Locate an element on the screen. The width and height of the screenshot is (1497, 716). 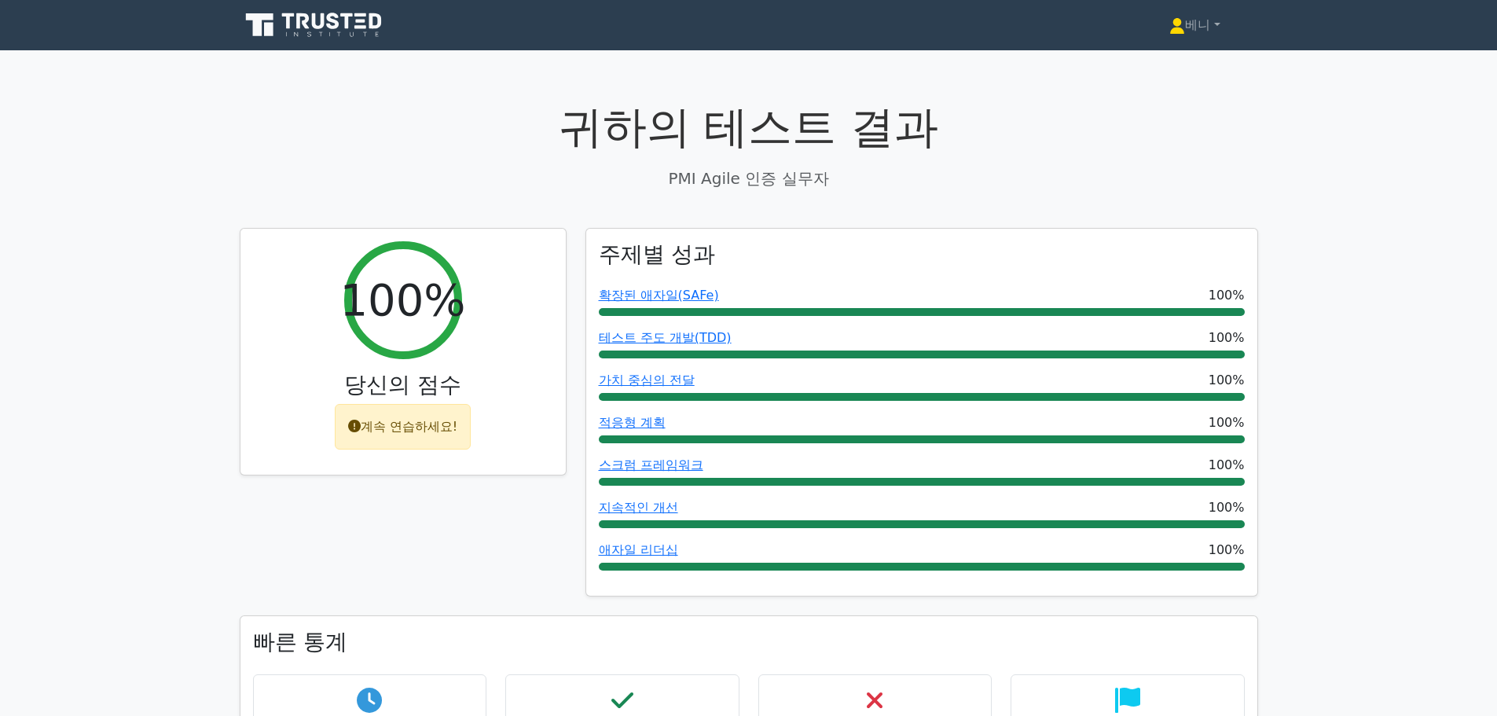
font: 계속 연습하세요! is located at coordinates (410, 426).